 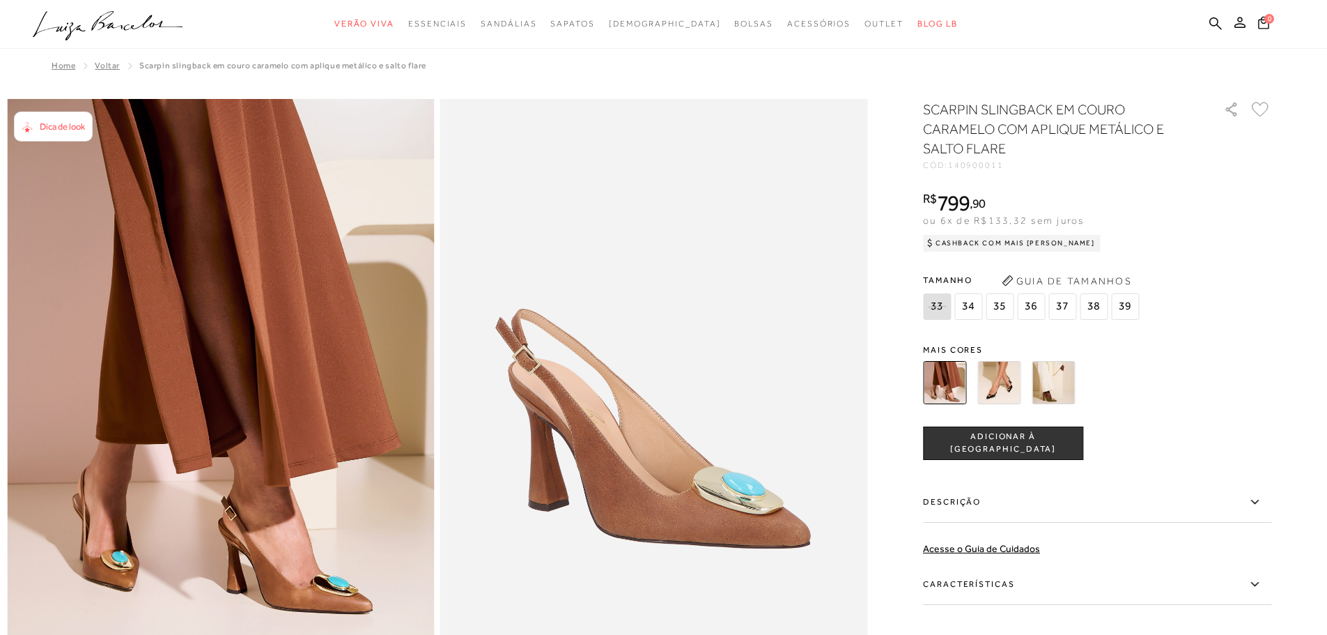 What do you see at coordinates (509, 24) in the screenshot?
I see `span: Sandálias` at bounding box center [509, 24].